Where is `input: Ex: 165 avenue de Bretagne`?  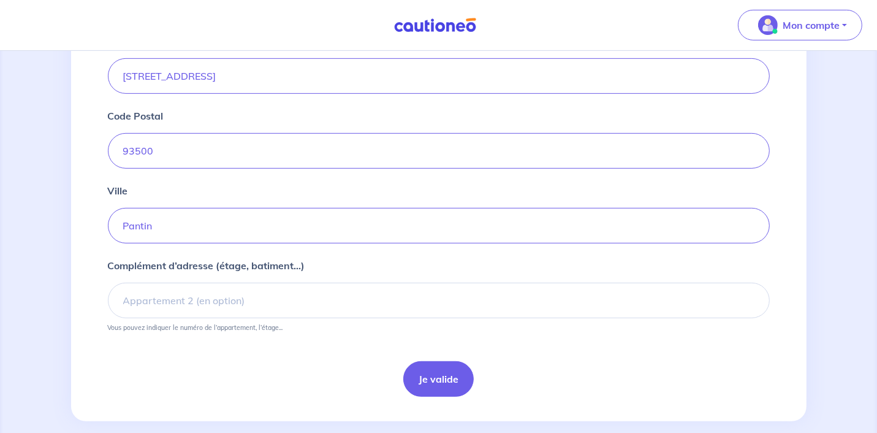 input: Ex: 165 avenue de Bretagne is located at coordinates (439, 76).